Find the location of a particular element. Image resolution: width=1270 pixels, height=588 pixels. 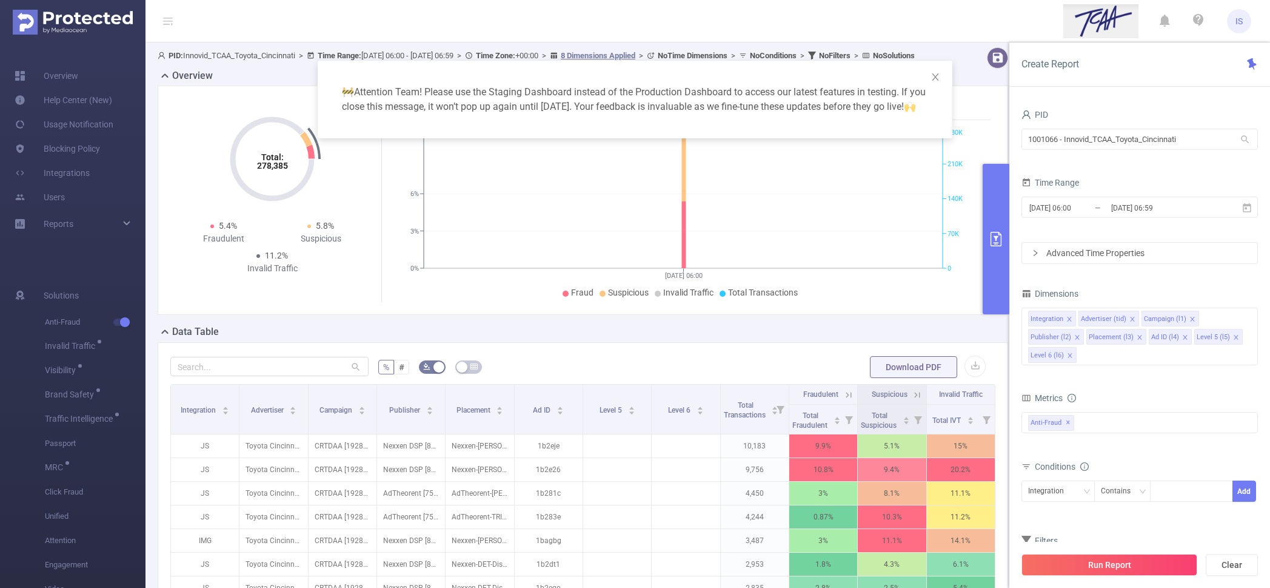

li: Level 6 (l6) is located at coordinates (1053, 355).